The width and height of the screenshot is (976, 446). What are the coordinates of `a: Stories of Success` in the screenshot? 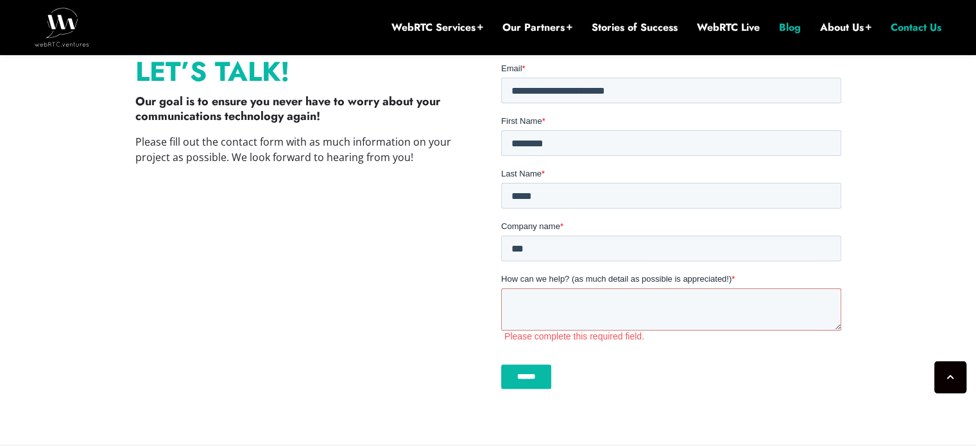 It's located at (635, 28).